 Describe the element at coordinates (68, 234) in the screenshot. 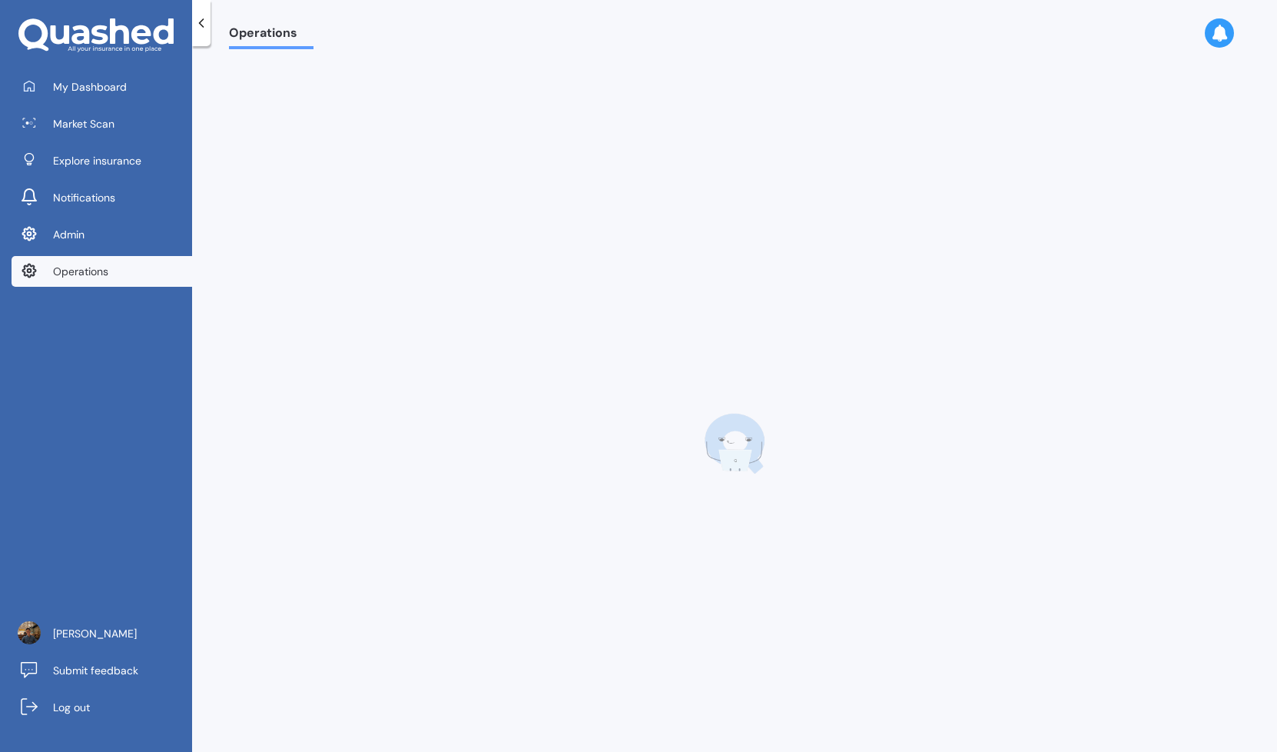

I see `span: Admin` at that location.